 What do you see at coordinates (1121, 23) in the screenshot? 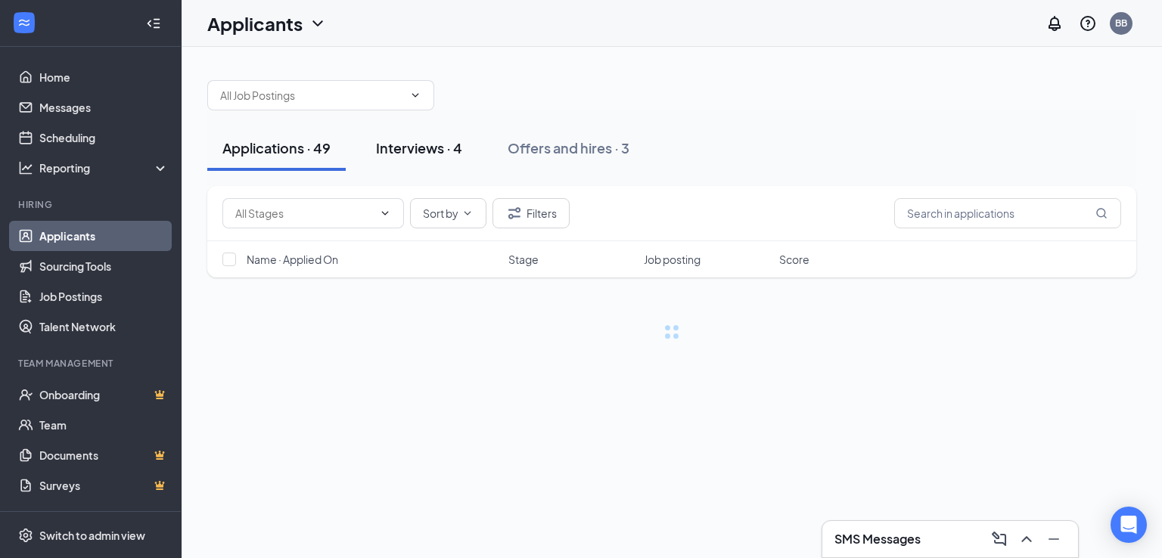
I see `div: BB` at bounding box center [1121, 23].